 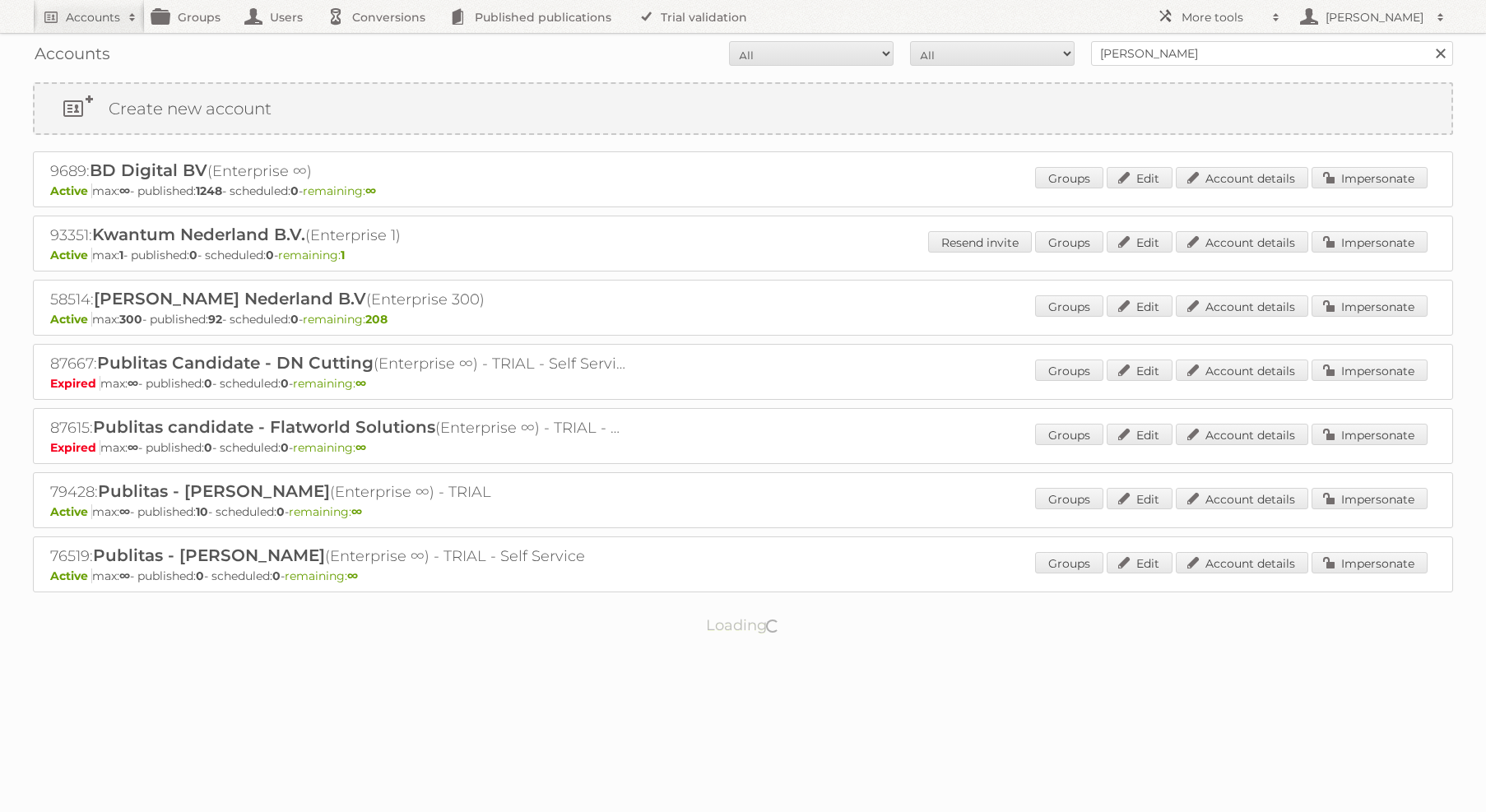 What do you see at coordinates (338, 364) in the screenshot?
I see `h2: 87667: (Enterprise ∞) - TRIAL - Self Service` at bounding box center [338, 364].